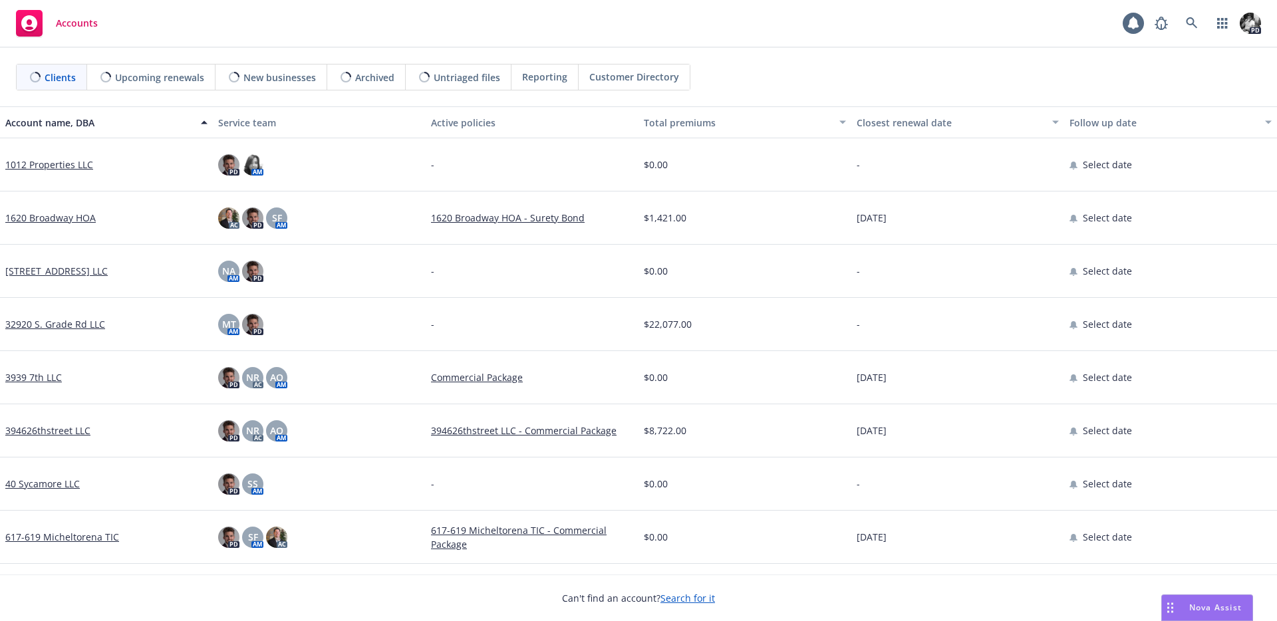 This screenshot has height=621, width=1277. Describe the element at coordinates (1192, 23) in the screenshot. I see `a: Search` at that location.